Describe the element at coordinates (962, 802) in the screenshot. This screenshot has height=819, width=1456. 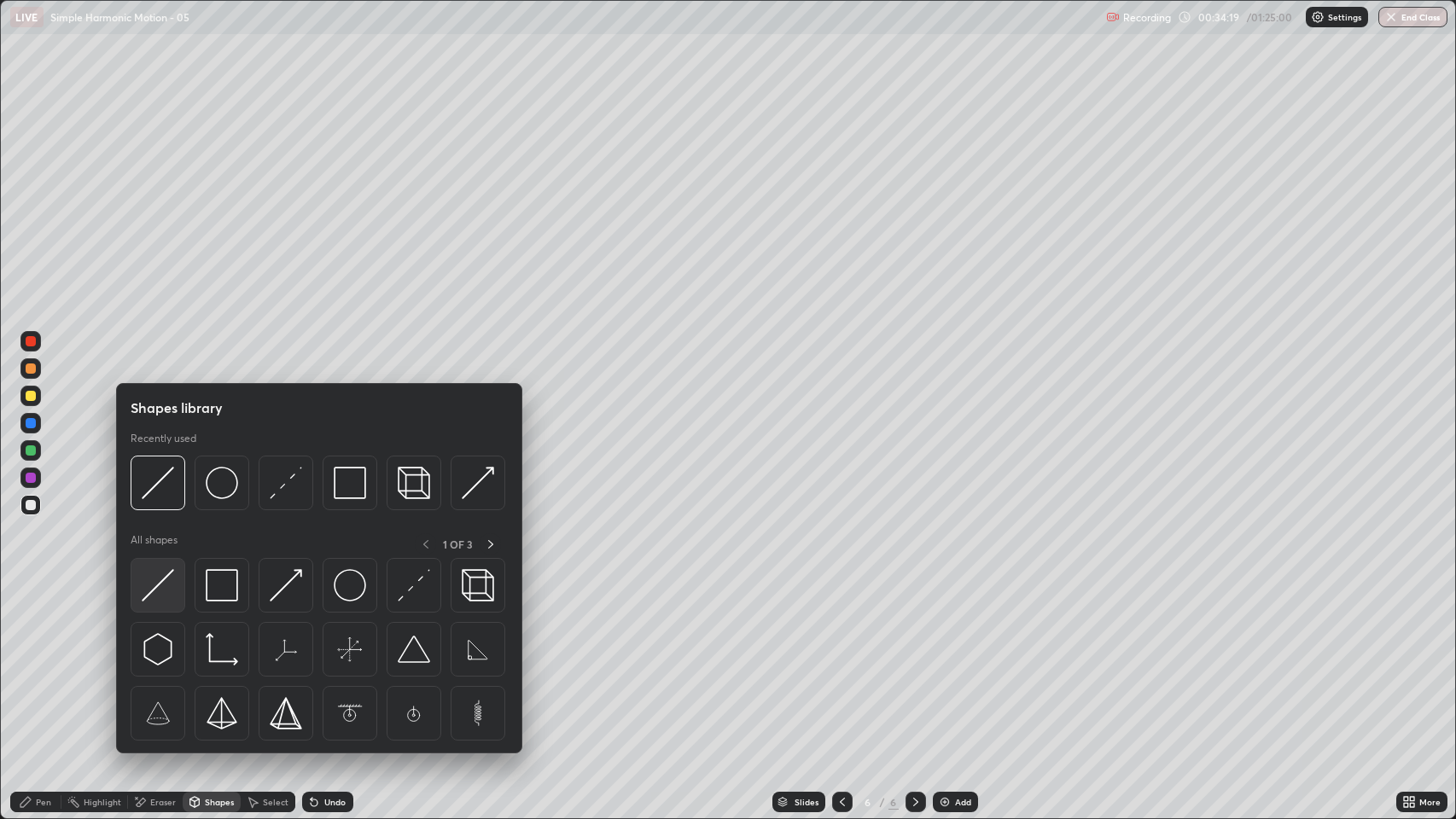
I see `div: Add` at that location.